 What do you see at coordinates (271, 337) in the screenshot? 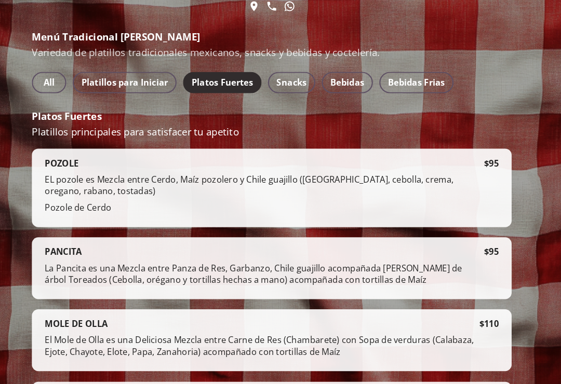
I see `p: El Mole de Olla es una Deliciosa Mezcla entre Carne de Res (Chambarete) con Sopa de verduras (Cal...` at bounding box center [271, 337].